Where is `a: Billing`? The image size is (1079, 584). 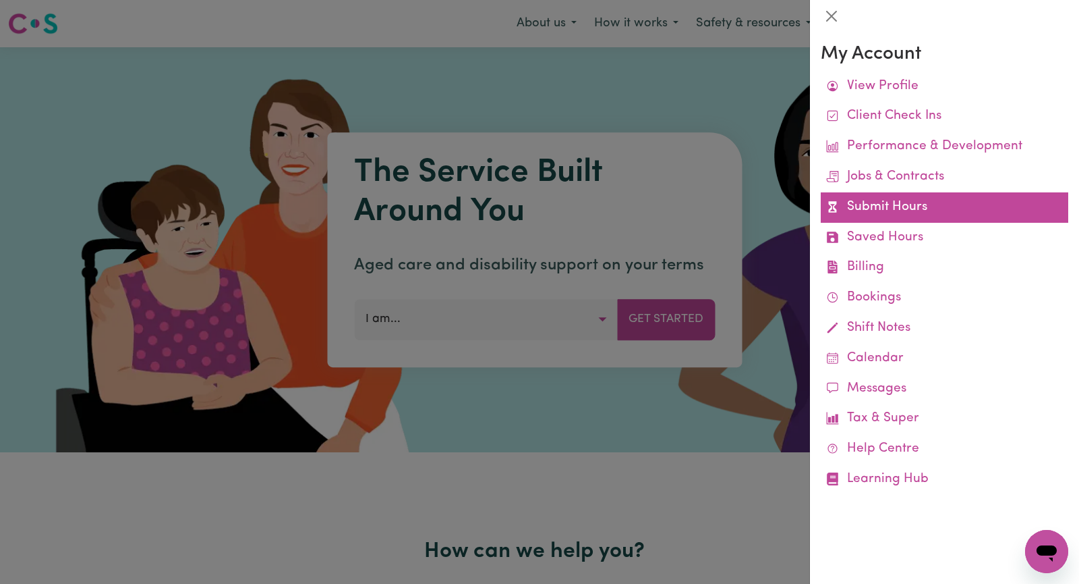 a: Billing is located at coordinates (944, 267).